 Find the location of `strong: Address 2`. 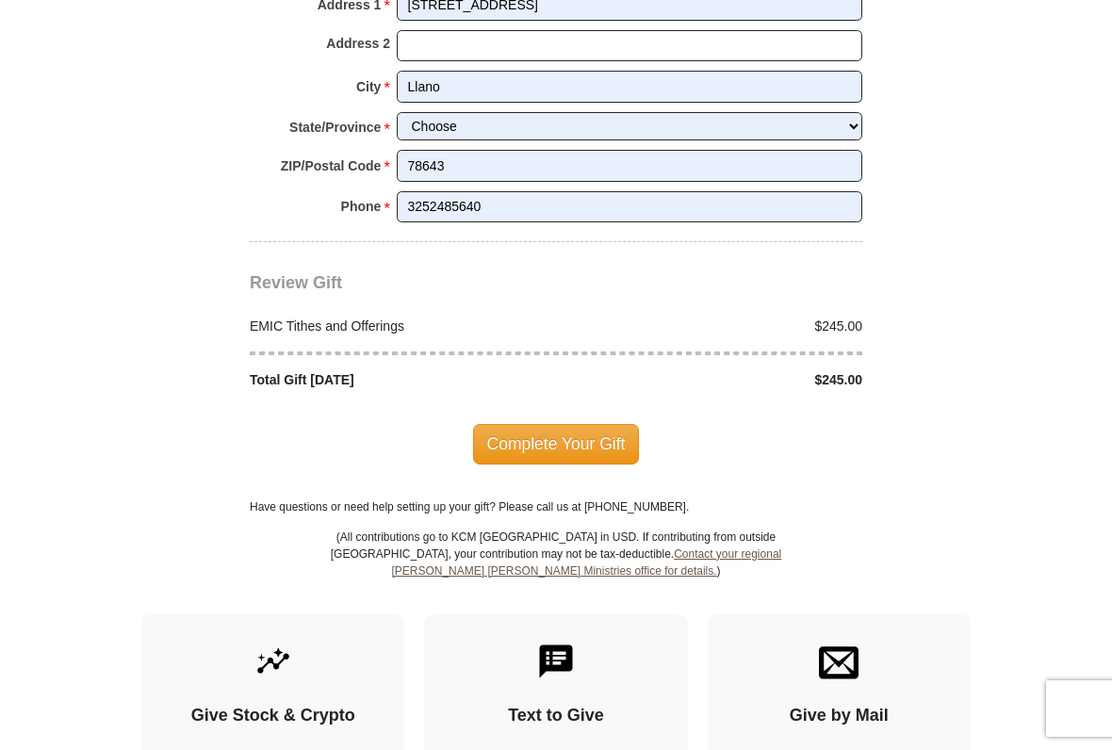

strong: Address 2 is located at coordinates (358, 43).